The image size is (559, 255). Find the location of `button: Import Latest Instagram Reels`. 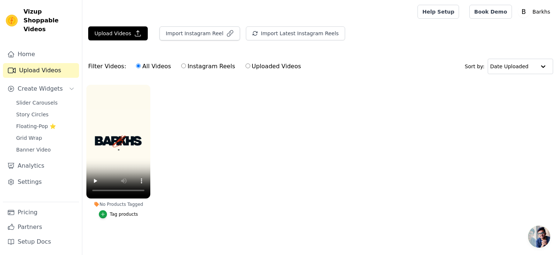

button: Import Latest Instagram Reels is located at coordinates (296, 33).